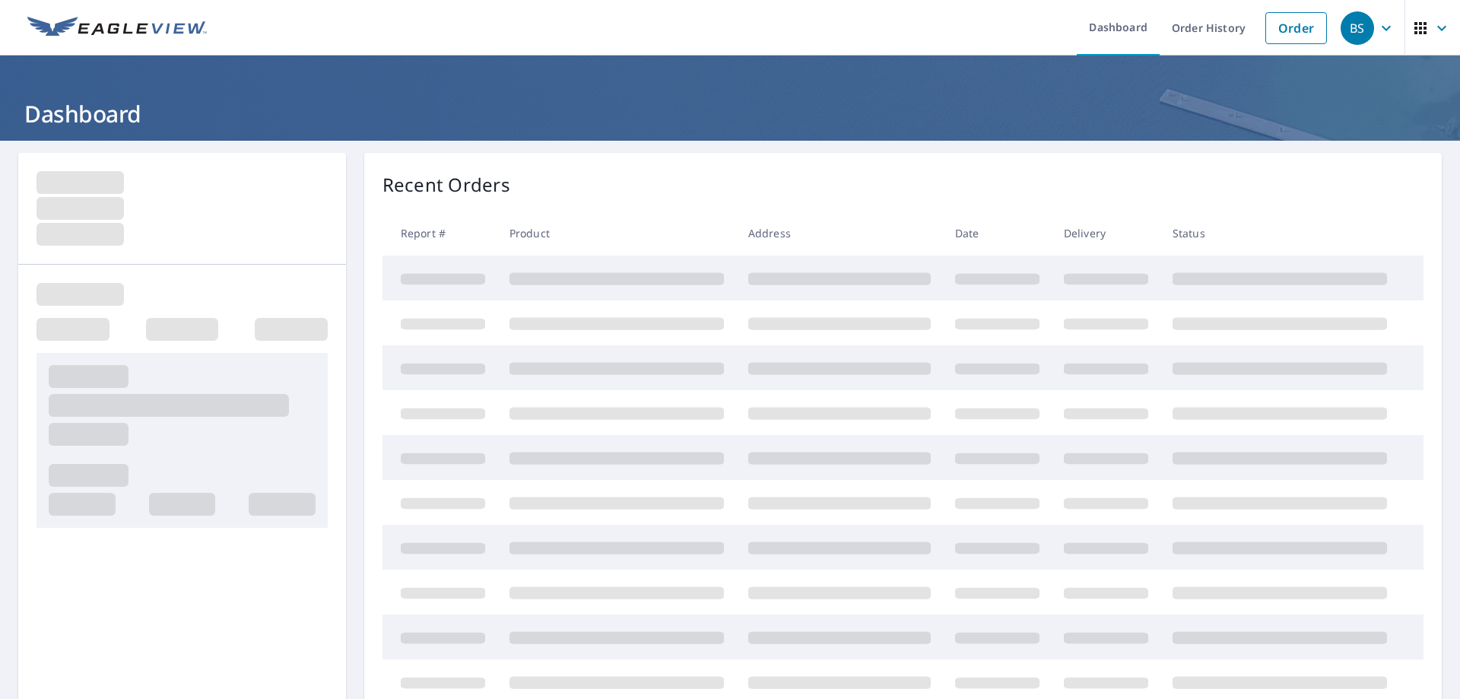  I want to click on p: Recent Orders, so click(446, 185).